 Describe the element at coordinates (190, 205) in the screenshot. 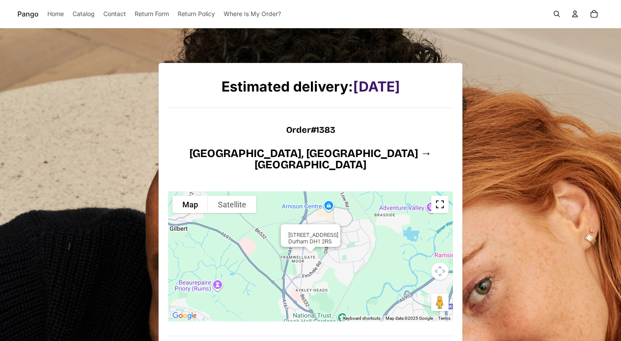

I see `button: Show street map` at that location.